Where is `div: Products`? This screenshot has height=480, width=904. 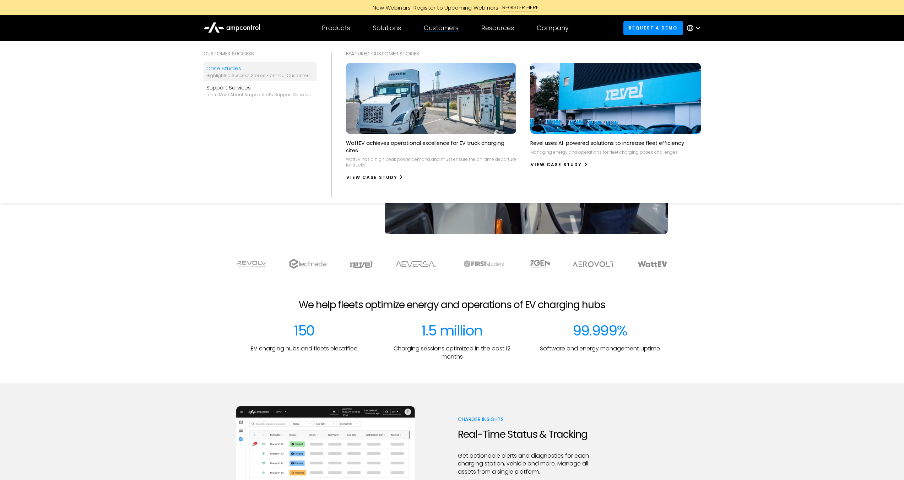
div: Products is located at coordinates (336, 28).